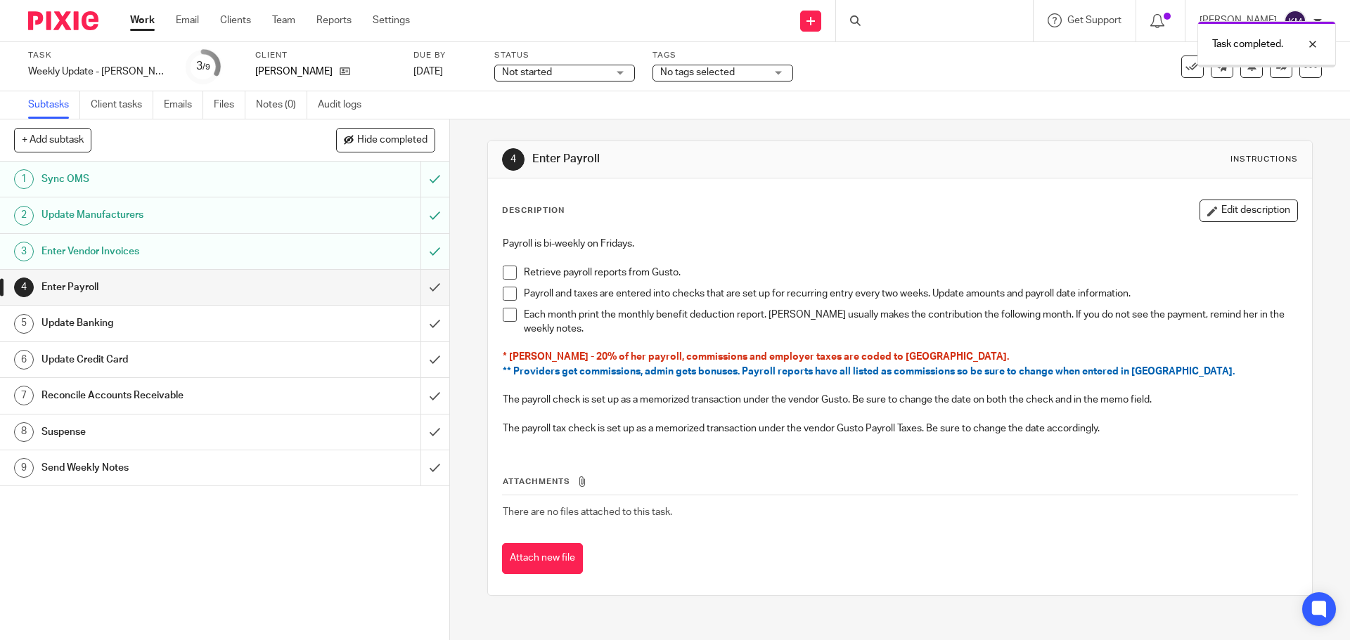 The image size is (1350, 640). I want to click on a: Subtasks, so click(54, 105).